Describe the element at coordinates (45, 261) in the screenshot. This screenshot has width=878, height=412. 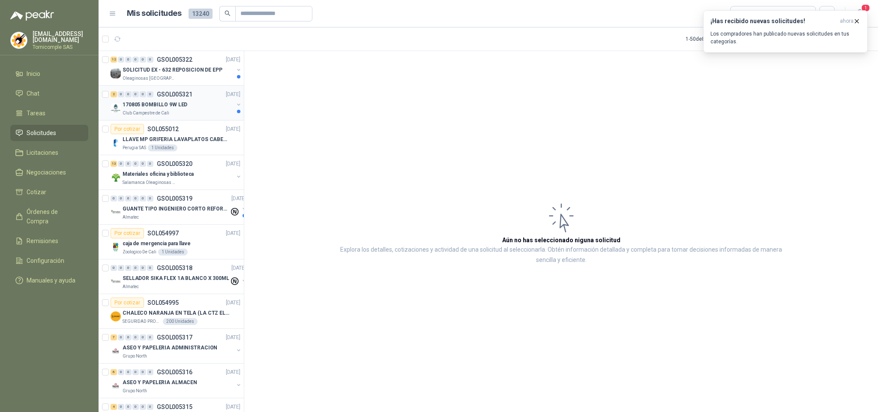
I see `span: Configuración` at that location.